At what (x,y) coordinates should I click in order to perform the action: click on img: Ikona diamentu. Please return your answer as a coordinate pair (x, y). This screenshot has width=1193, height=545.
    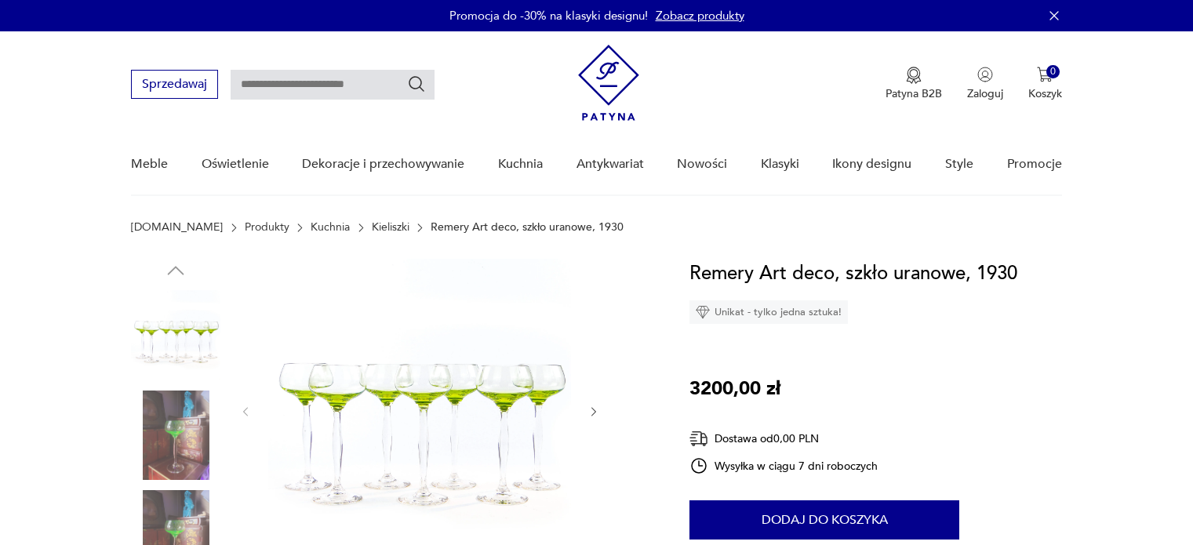
    Looking at the image, I should click on (703, 312).